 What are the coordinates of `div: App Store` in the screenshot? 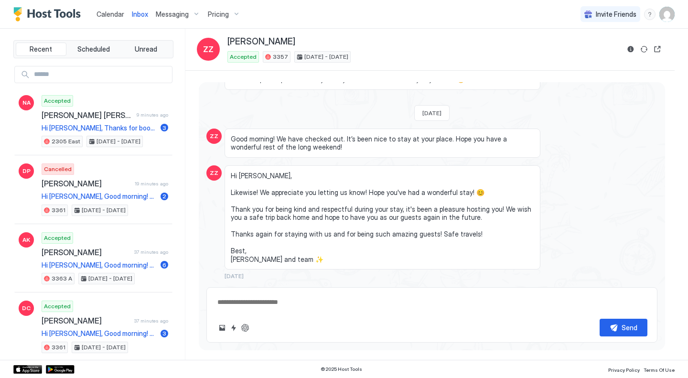 It's located at (28, 369).